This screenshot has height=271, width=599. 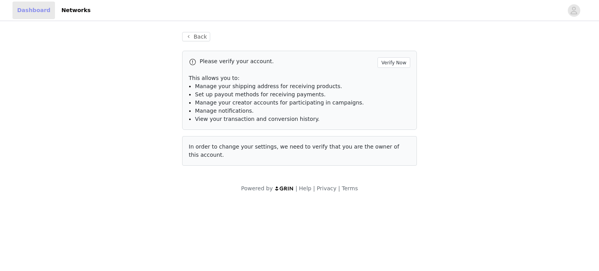 I want to click on a: Privacy, so click(x=326, y=188).